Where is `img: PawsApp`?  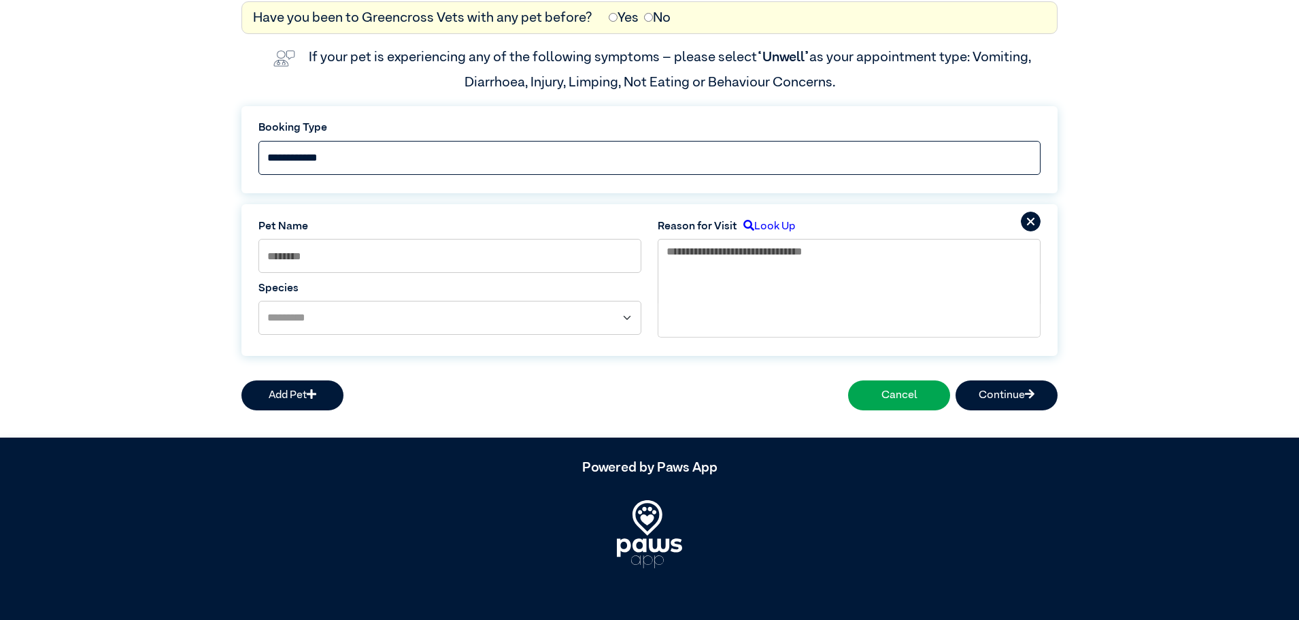 img: PawsApp is located at coordinates (650, 534).